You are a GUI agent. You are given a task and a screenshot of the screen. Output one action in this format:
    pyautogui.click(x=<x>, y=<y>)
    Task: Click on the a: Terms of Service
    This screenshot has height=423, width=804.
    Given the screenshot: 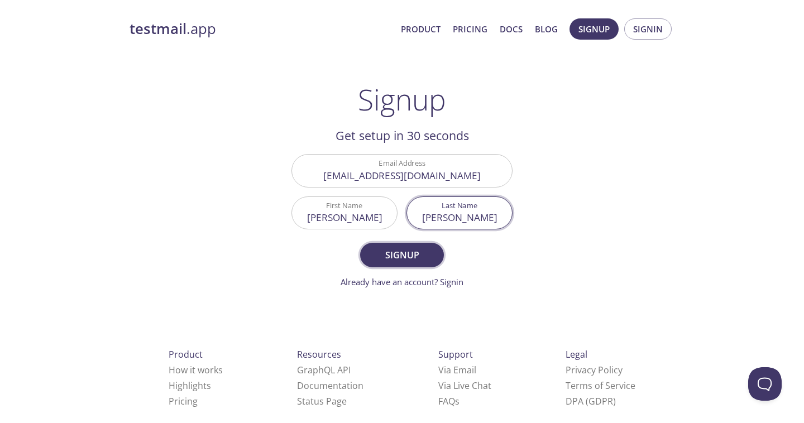 What is the action you would take?
    pyautogui.click(x=601, y=386)
    